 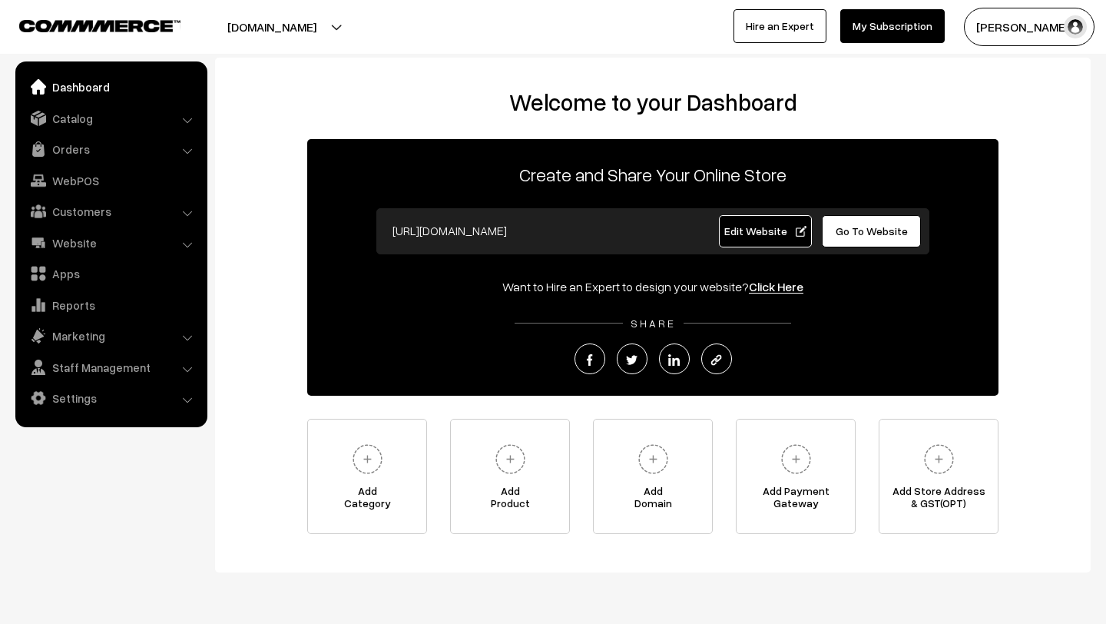 I want to click on a: Go To Website, so click(x=871, y=231).